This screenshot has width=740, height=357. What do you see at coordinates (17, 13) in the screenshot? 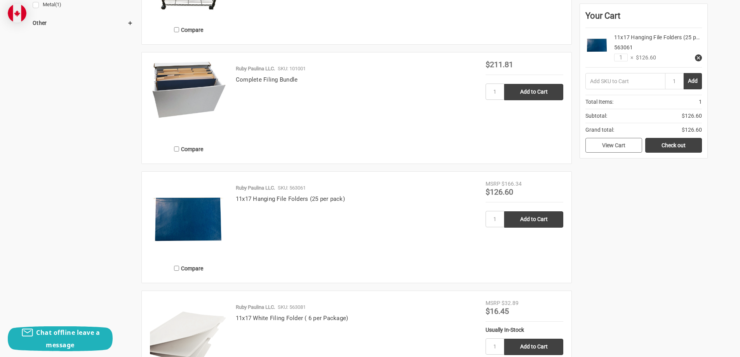
I see `img: duty and tax information for Canada` at bounding box center [17, 13].